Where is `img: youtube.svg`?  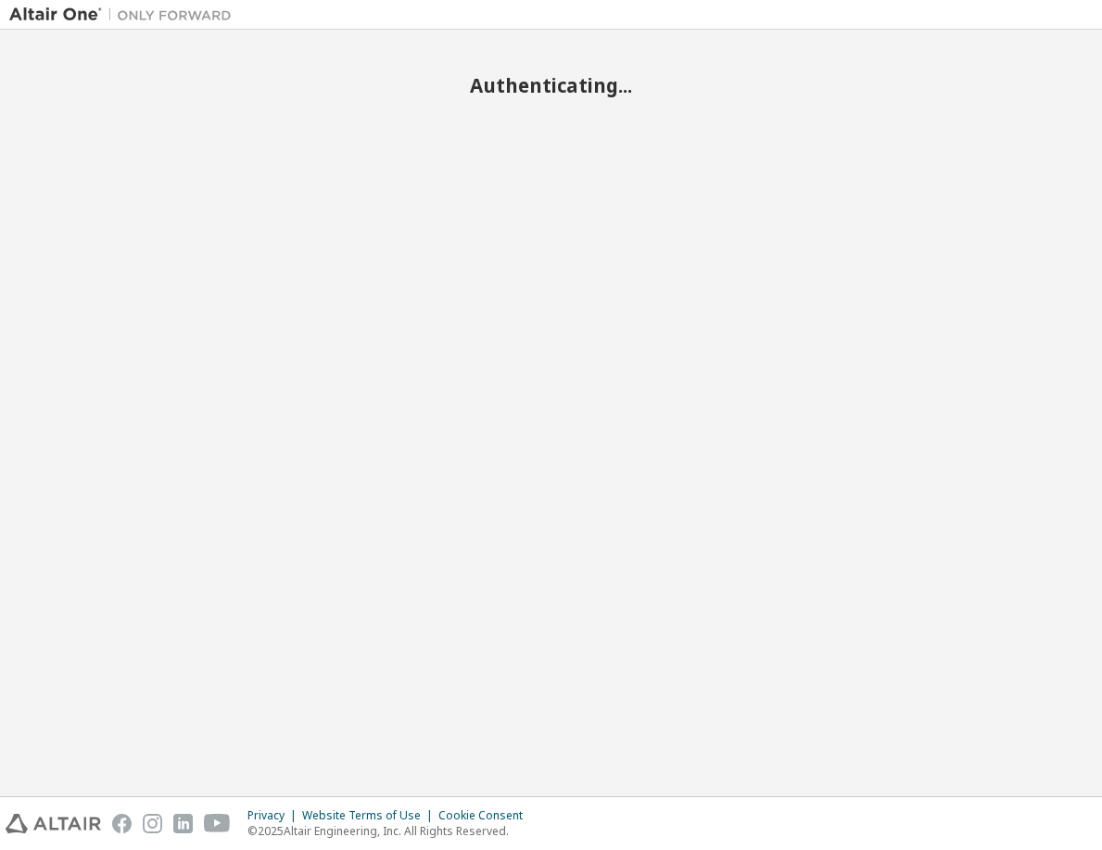
img: youtube.svg is located at coordinates (217, 823).